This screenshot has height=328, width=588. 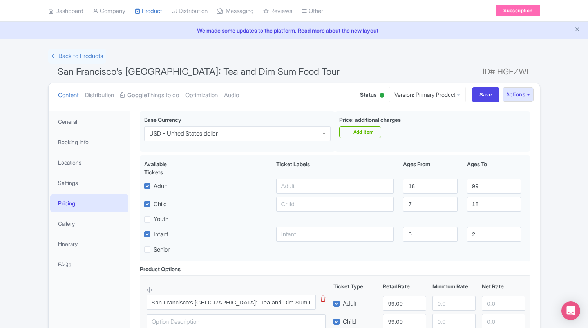 What do you see at coordinates (571, 311) in the screenshot?
I see `div: Open Intercom Messenger` at bounding box center [571, 311].